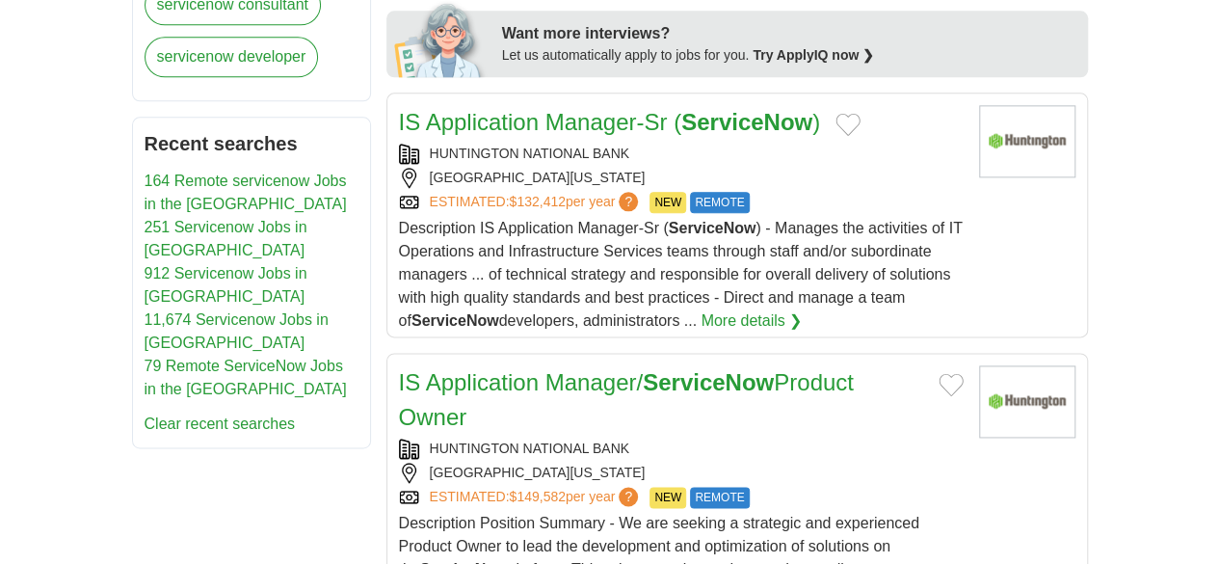 The height and width of the screenshot is (564, 1219). I want to click on a: servicenow developer, so click(231, 57).